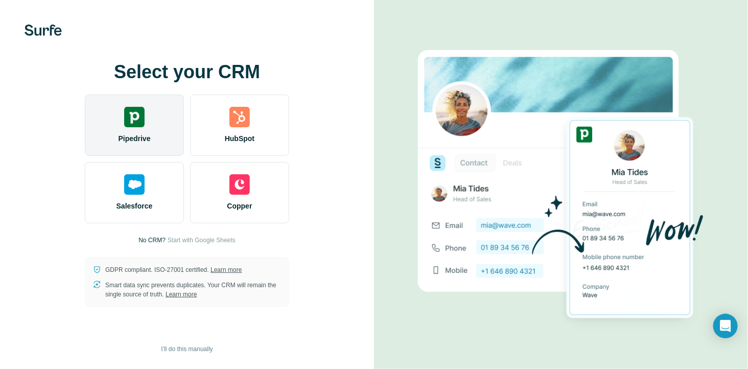 The height and width of the screenshot is (369, 748). Describe the element at coordinates (134, 117) in the screenshot. I see `img: pipedrive's logo` at that location.